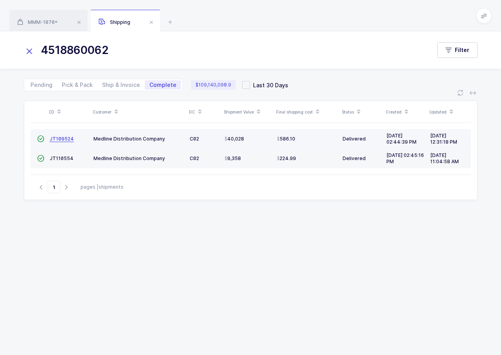 The width and height of the screenshot is (501, 355). Describe the element at coordinates (233, 159) in the screenshot. I see `span: 9,358` at that location.